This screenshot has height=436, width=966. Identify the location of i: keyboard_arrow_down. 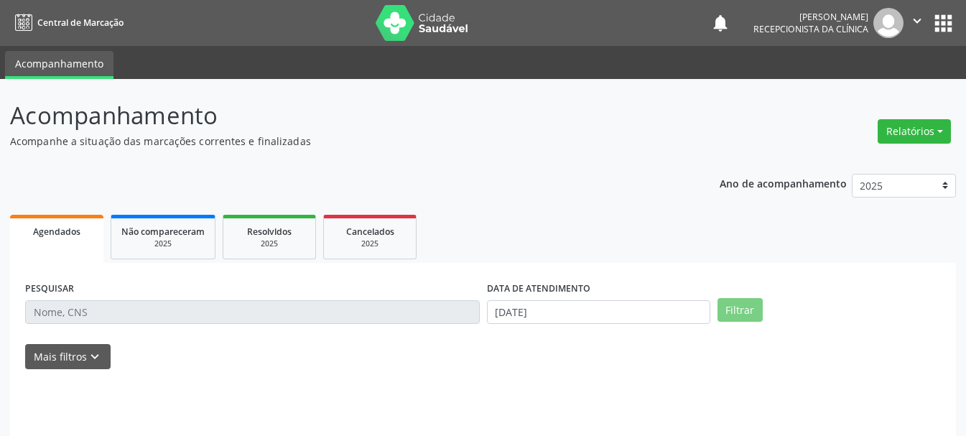
(95, 357).